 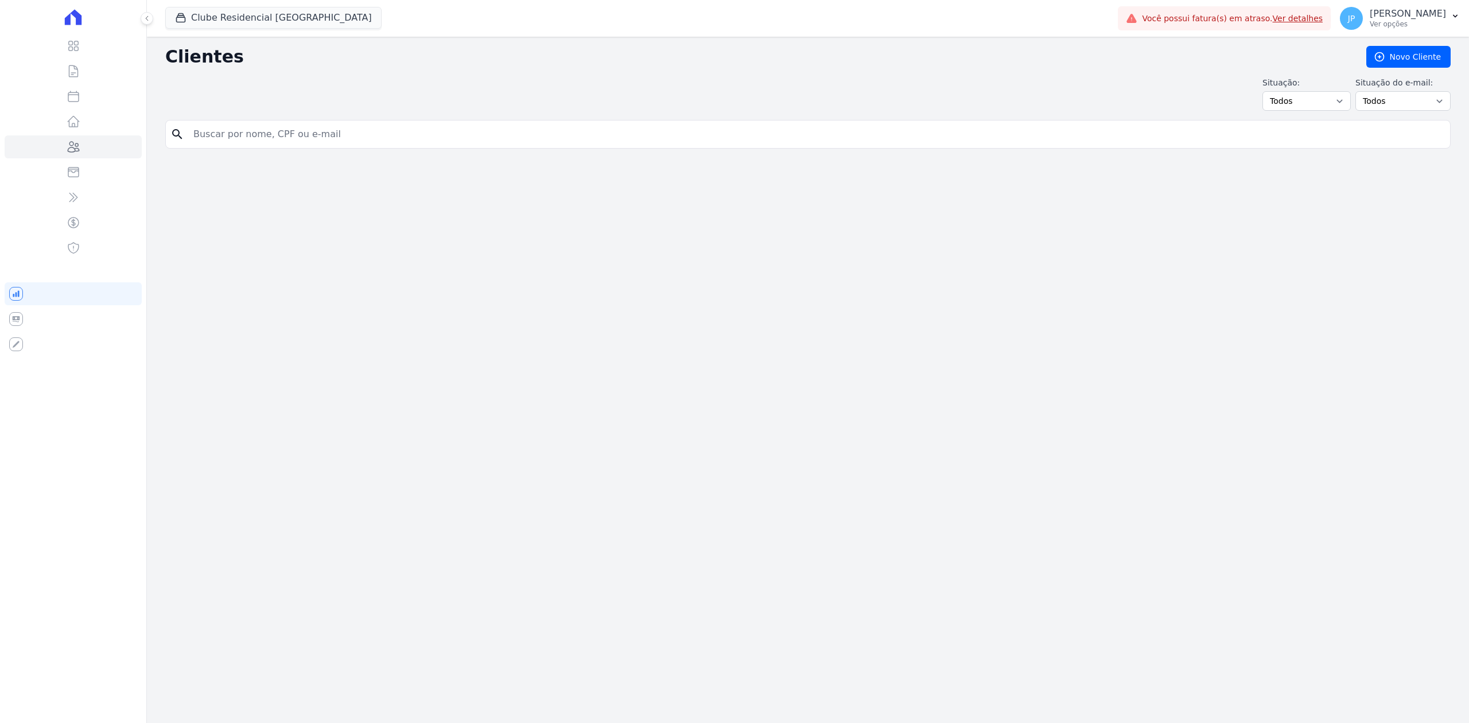 What do you see at coordinates (1307, 83) in the screenshot?
I see `label: Situação:` at bounding box center [1307, 83].